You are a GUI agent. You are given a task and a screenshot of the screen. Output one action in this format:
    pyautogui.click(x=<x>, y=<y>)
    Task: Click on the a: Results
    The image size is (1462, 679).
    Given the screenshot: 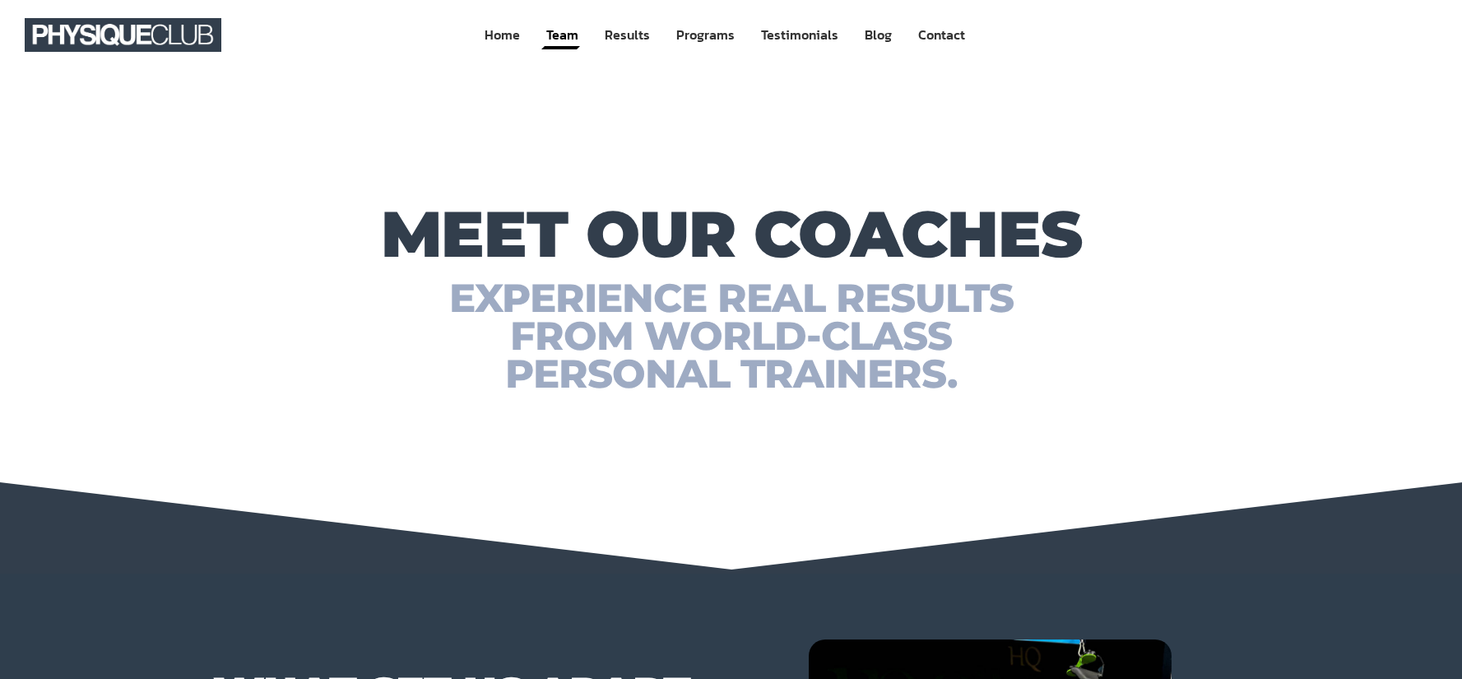 What is the action you would take?
    pyautogui.click(x=627, y=35)
    